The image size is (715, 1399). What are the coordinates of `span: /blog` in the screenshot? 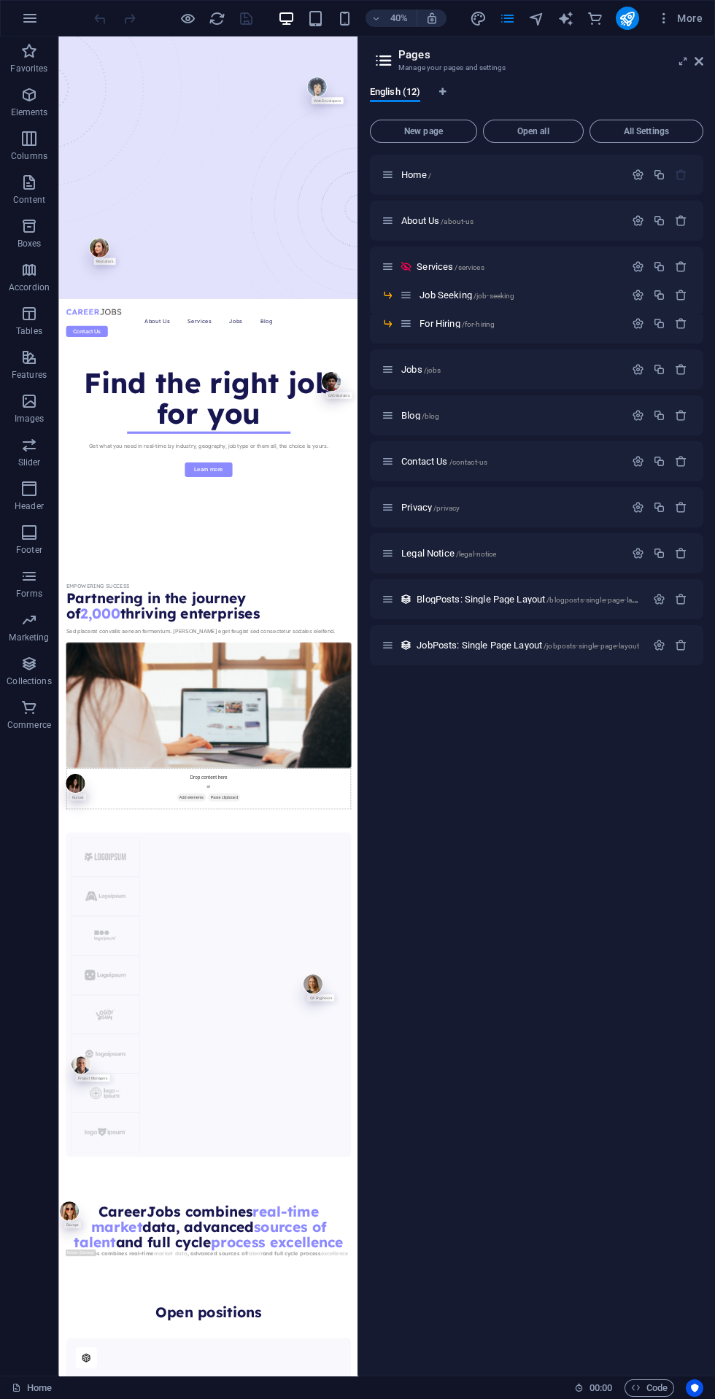 It's located at (430, 416).